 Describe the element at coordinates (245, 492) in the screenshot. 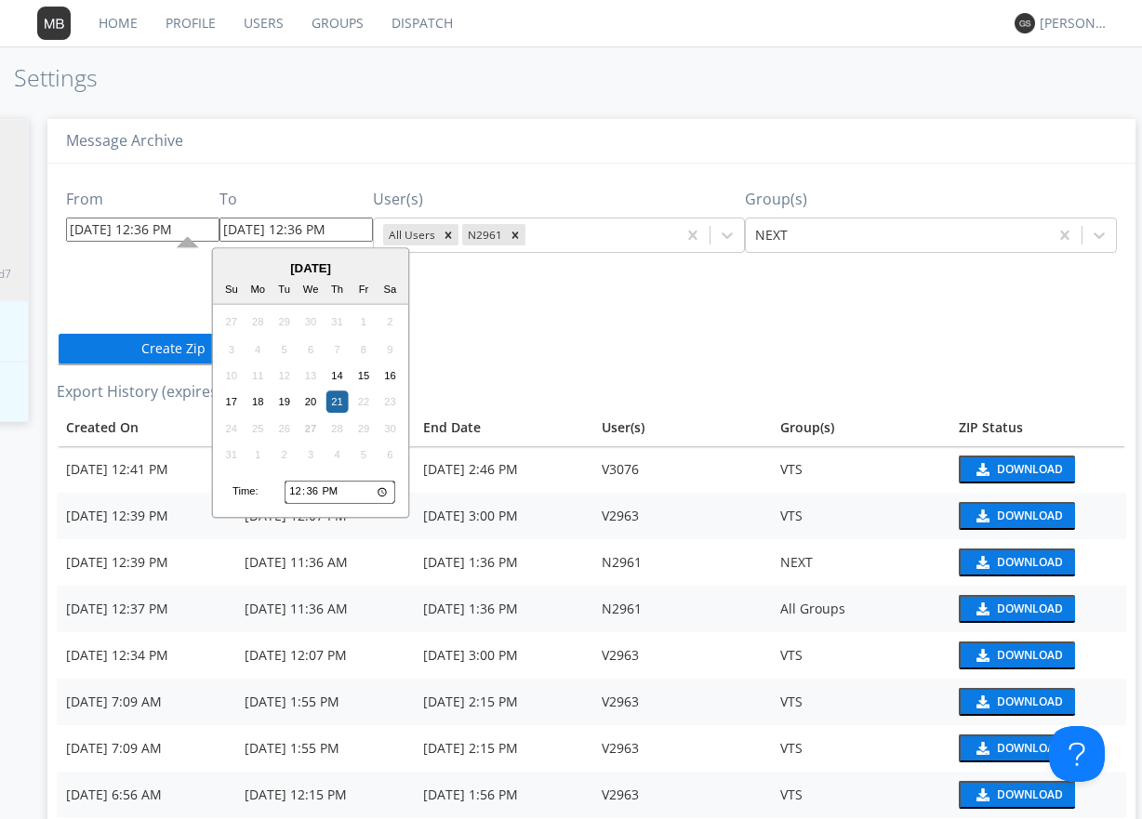

I see `div: Time:` at that location.